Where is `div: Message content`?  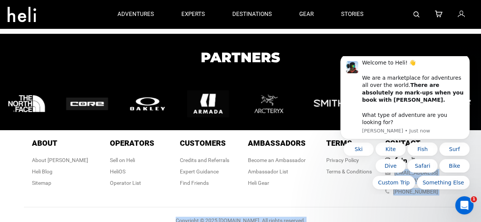
div: Message content is located at coordinates (84, 36).